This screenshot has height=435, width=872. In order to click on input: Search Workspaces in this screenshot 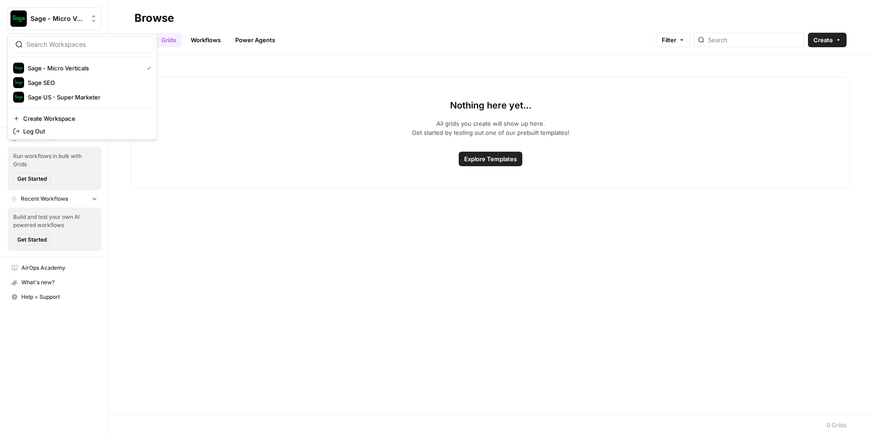, I will do `click(88, 45)`.